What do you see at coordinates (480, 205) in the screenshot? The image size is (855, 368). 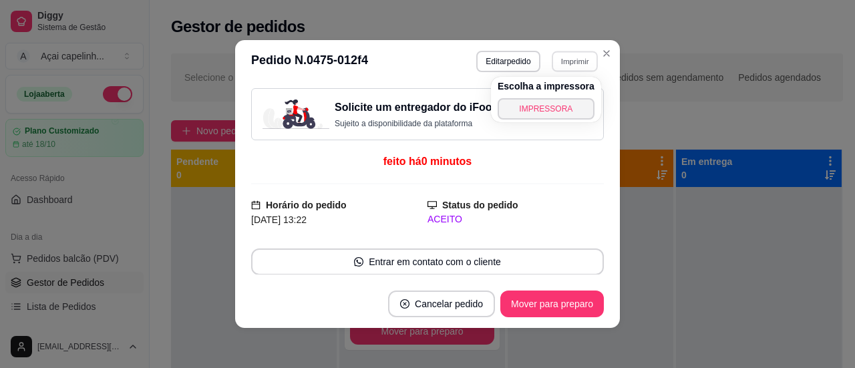 I see `strong: Status do pedido` at bounding box center [480, 205].